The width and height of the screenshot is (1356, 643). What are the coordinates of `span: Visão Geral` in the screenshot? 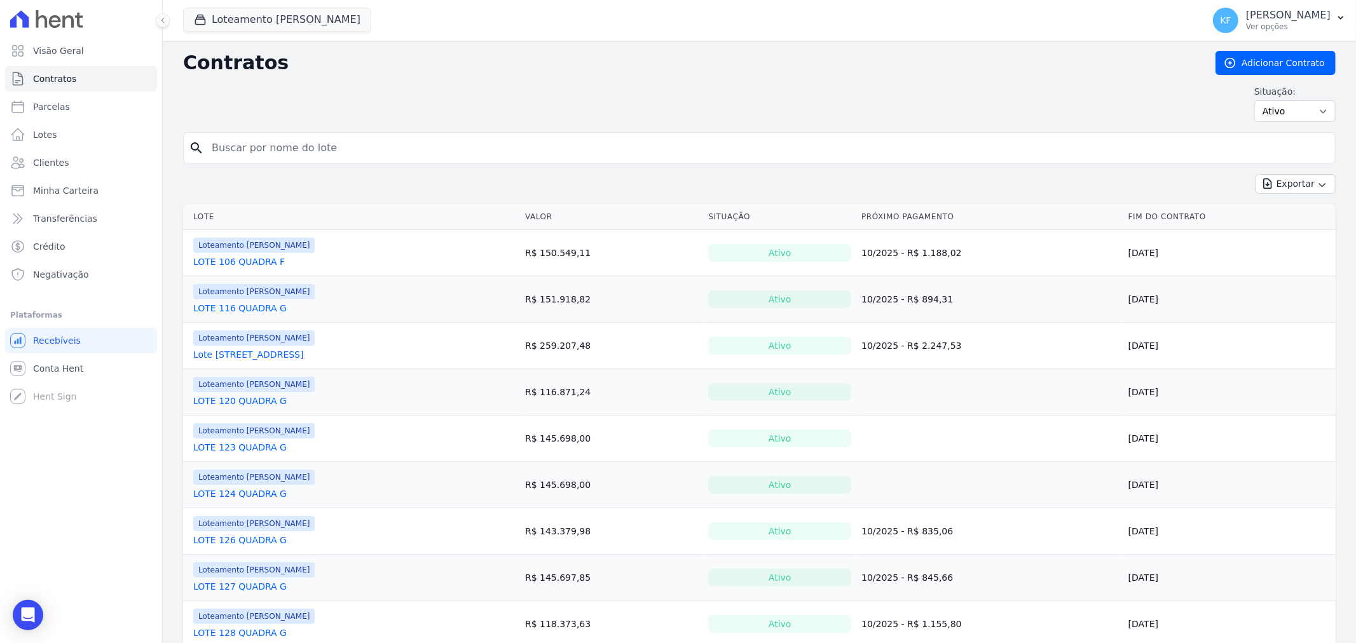 It's located at (58, 51).